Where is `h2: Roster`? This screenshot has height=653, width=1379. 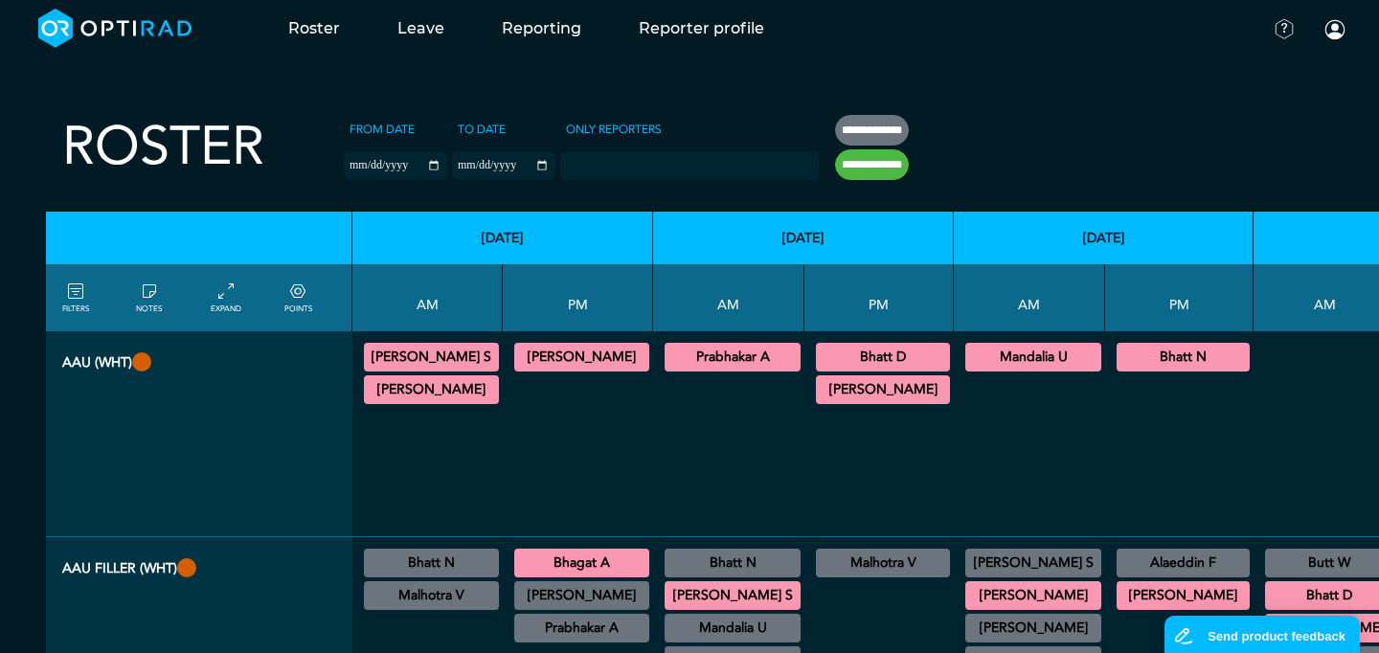
h2: Roster is located at coordinates (163, 147).